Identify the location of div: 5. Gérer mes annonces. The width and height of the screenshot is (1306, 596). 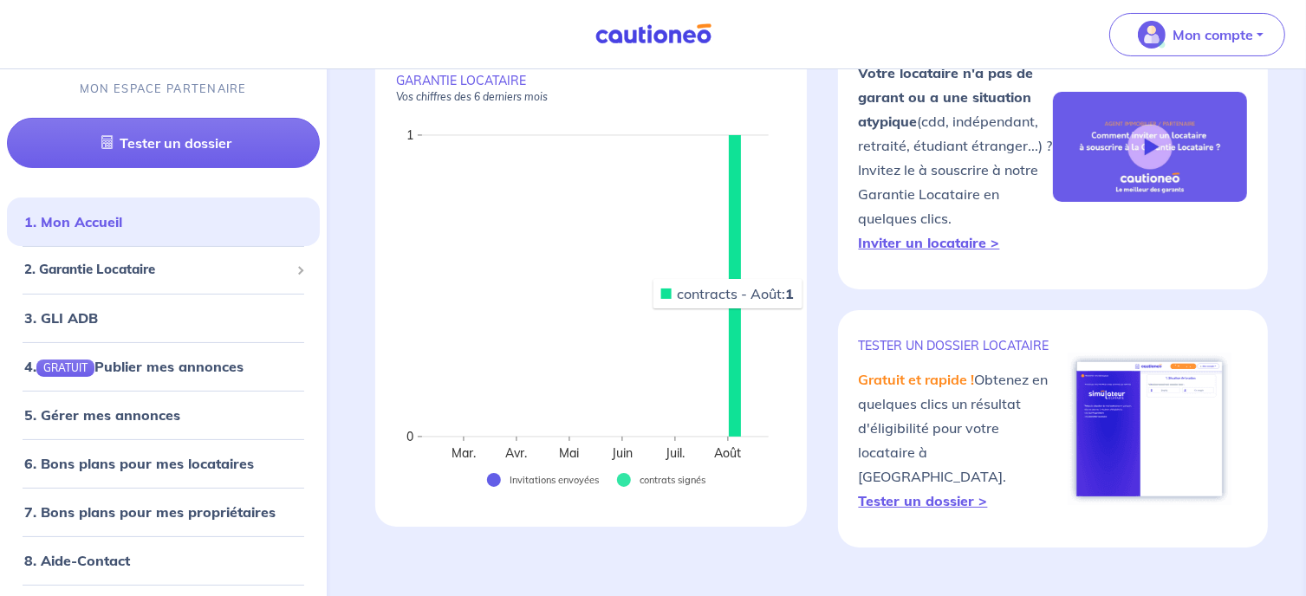
(163, 415).